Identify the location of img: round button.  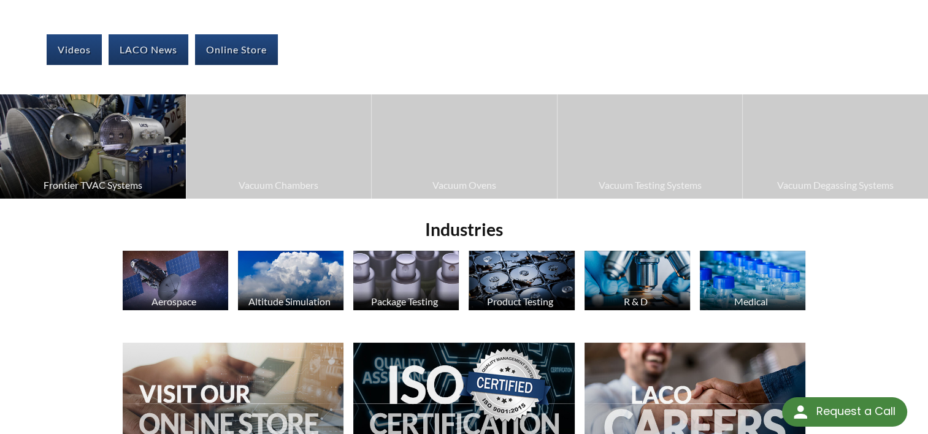
(800, 412).